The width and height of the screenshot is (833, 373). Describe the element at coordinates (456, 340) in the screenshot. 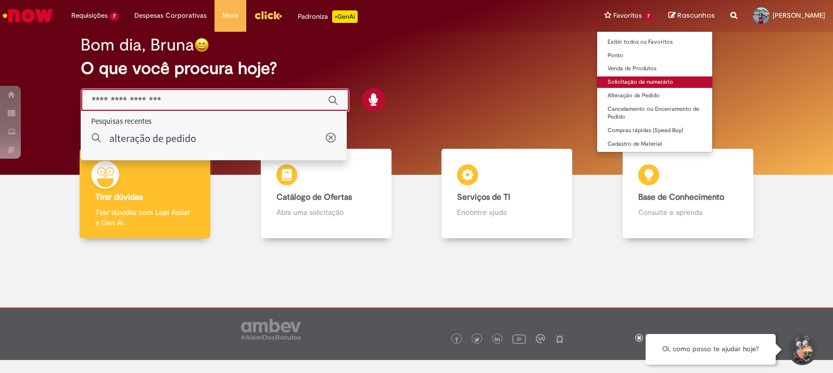

I see `img: logo_footer_facebook.png` at that location.